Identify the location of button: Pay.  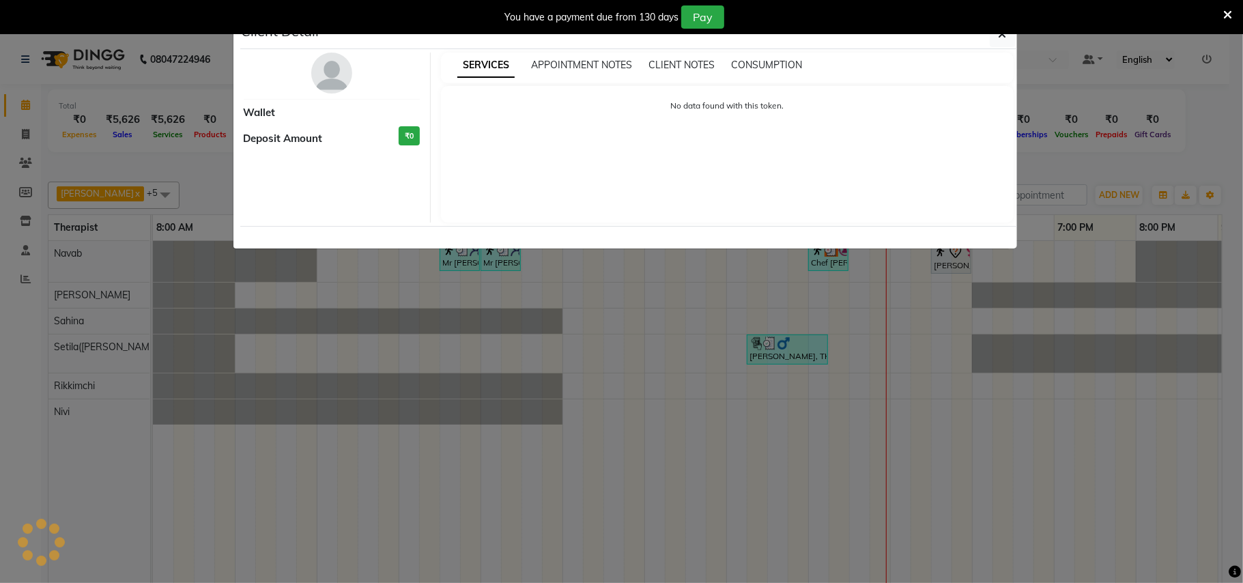
(702, 17).